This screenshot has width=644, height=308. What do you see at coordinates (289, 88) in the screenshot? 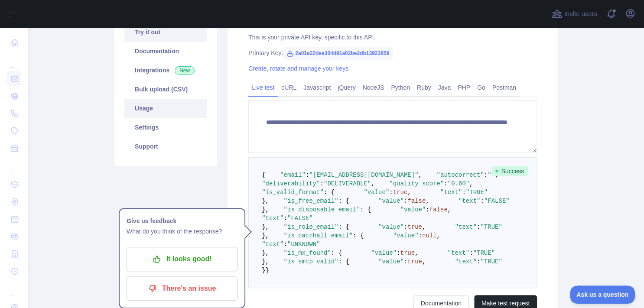
I see `a: cURL` at bounding box center [289, 88].